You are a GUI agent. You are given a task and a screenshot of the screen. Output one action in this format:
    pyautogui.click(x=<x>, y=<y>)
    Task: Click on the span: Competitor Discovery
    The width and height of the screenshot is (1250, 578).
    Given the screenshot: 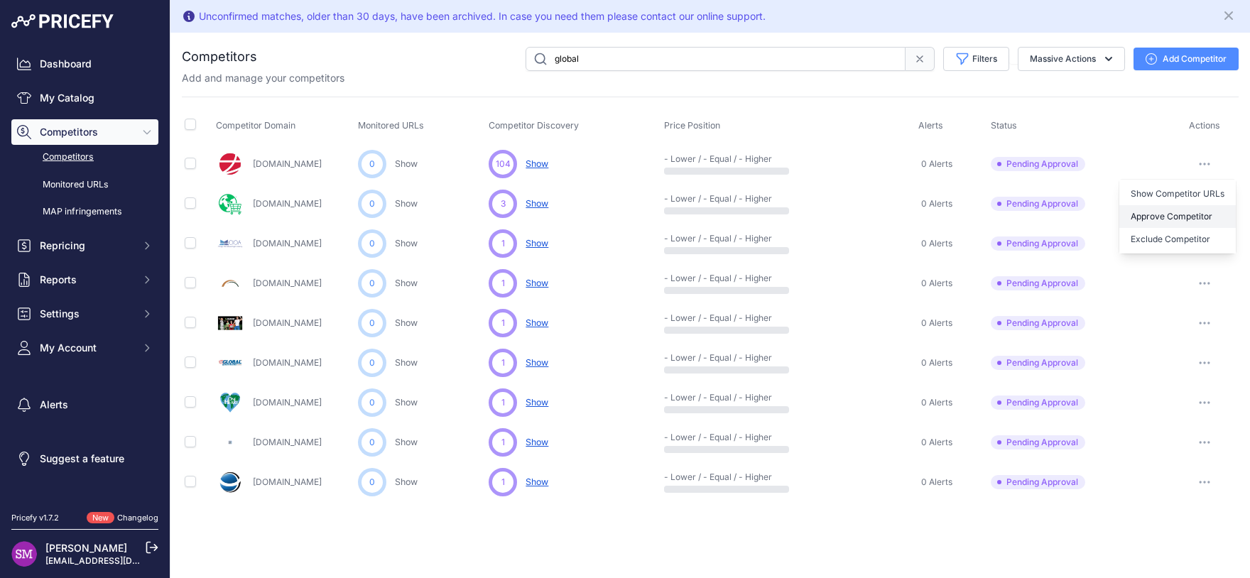 What is the action you would take?
    pyautogui.click(x=533, y=125)
    